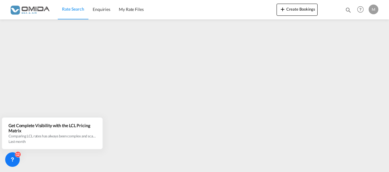 The width and height of the screenshot is (389, 172). I want to click on div: M, so click(374, 9).